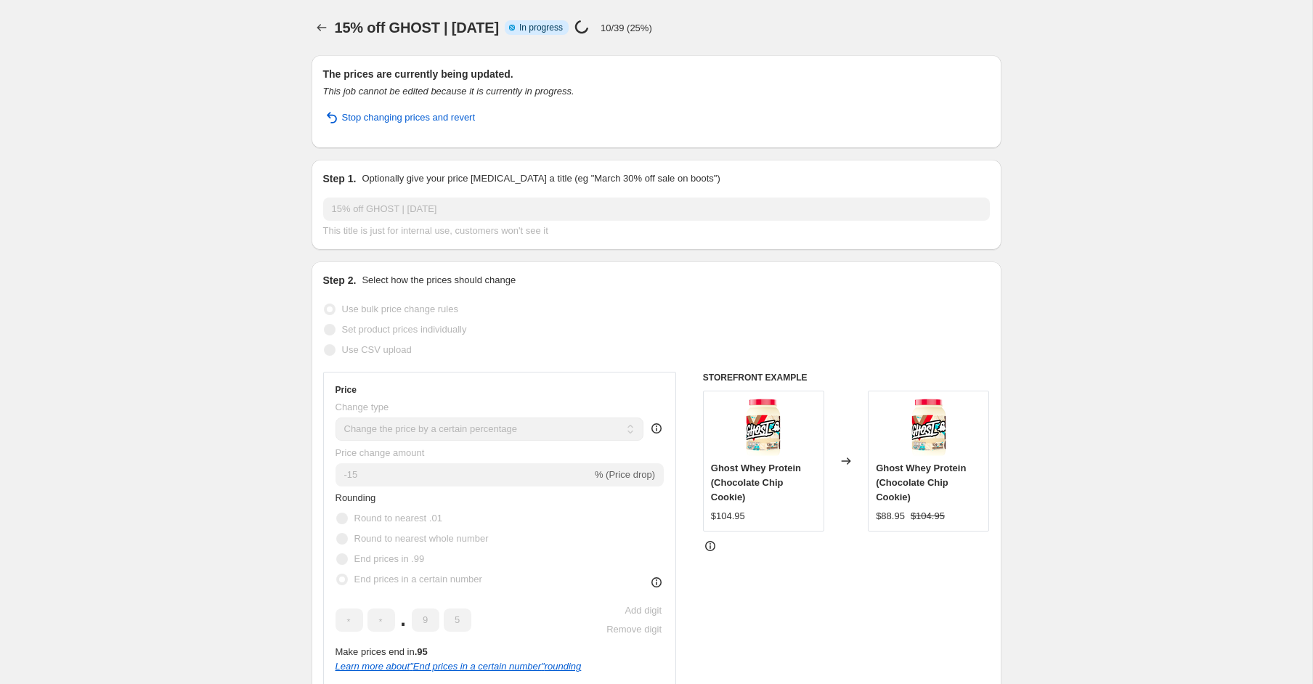  I want to click on h2: Step 1., so click(340, 179).